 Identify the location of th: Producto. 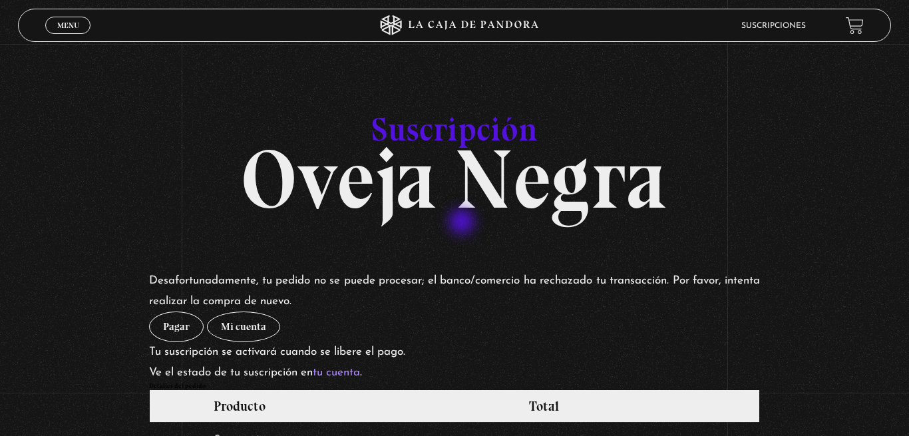
(239, 406).